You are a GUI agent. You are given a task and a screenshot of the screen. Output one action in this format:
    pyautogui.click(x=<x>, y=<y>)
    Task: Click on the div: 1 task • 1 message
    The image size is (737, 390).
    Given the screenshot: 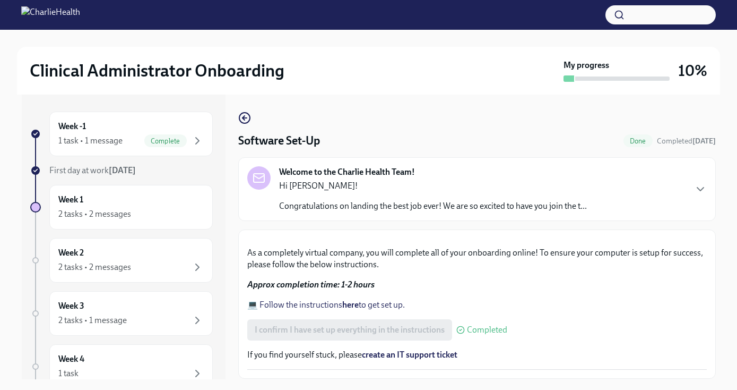 What is the action you would take?
    pyautogui.click(x=90, y=141)
    